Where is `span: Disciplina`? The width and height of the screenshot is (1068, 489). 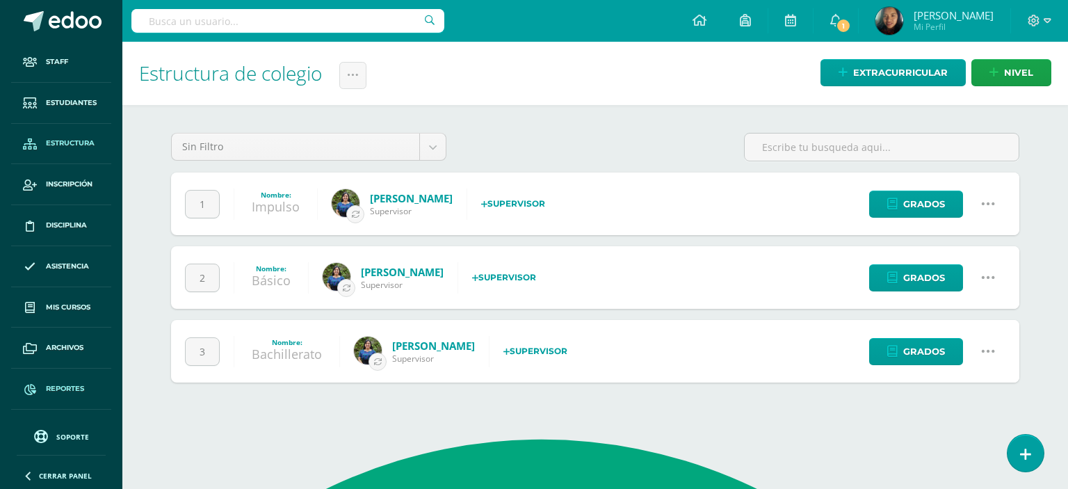 span: Disciplina is located at coordinates (66, 225).